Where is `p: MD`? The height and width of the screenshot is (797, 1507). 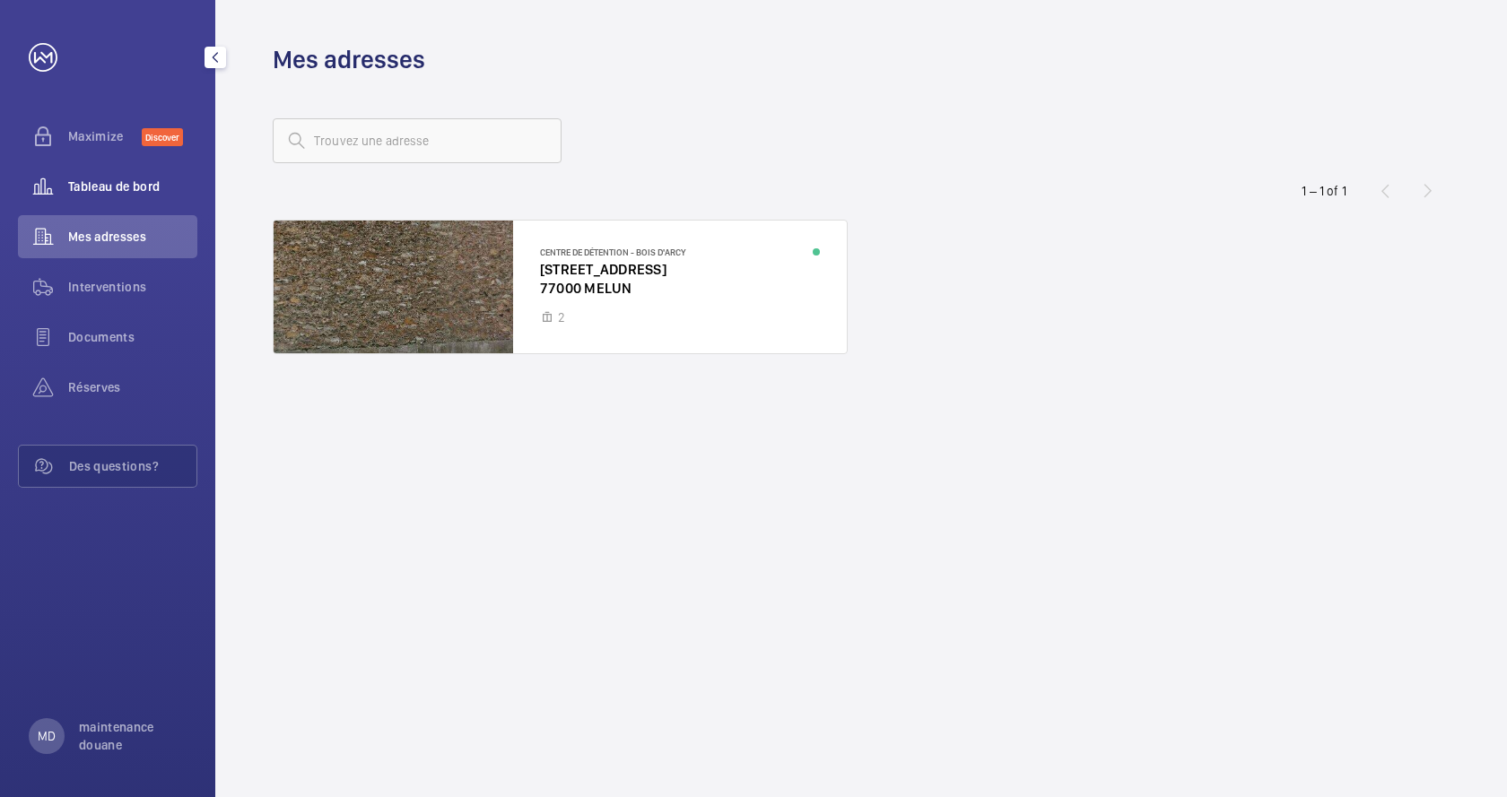 p: MD is located at coordinates (47, 736).